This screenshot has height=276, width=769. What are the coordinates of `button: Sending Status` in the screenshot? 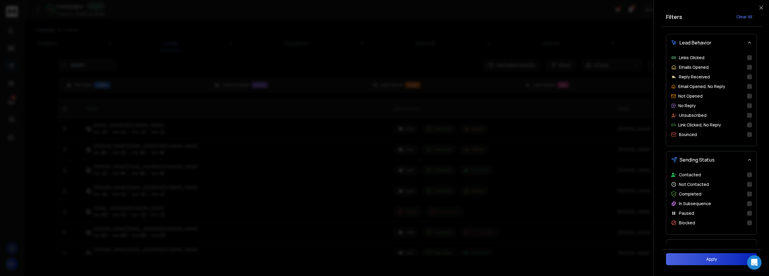 It's located at (712, 160).